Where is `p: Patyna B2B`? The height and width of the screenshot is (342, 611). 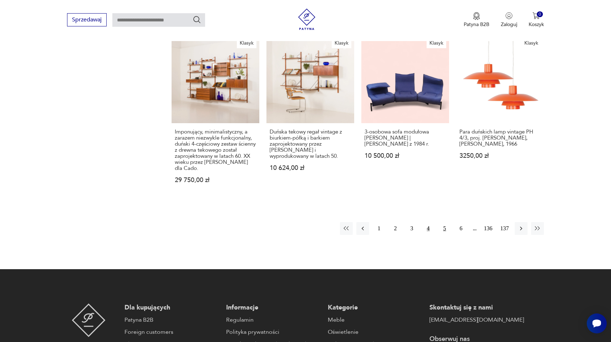 p: Patyna B2B is located at coordinates (477, 24).